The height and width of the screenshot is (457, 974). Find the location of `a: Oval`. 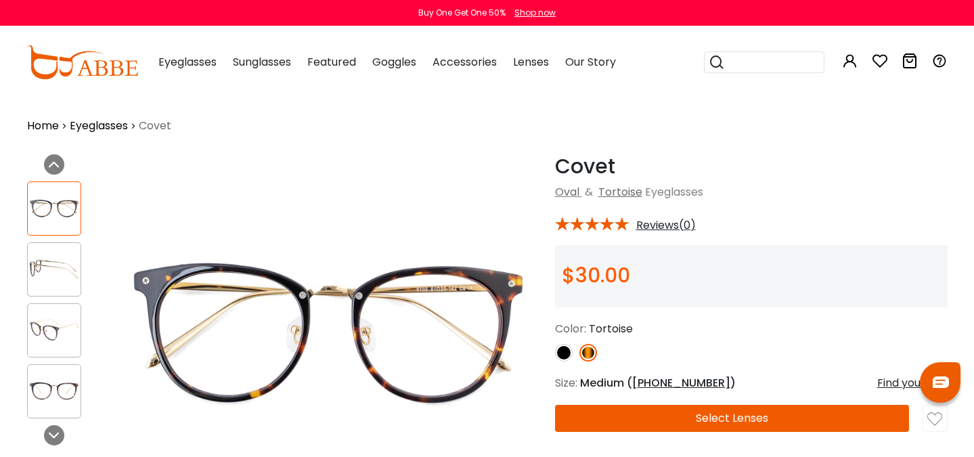

a: Oval is located at coordinates (567, 192).